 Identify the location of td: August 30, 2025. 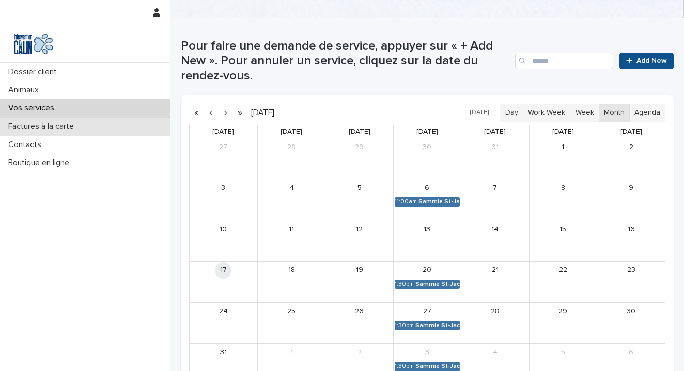
(630, 323).